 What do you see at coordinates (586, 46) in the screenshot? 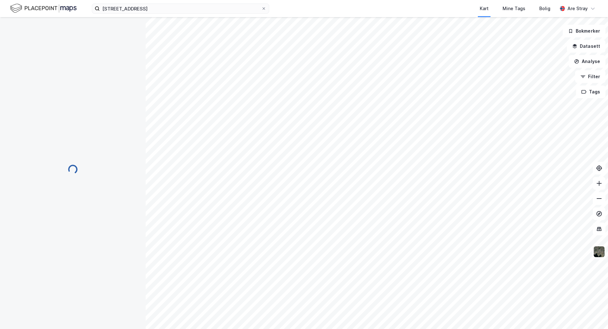
I see `button: Datasett` at bounding box center [586, 46].